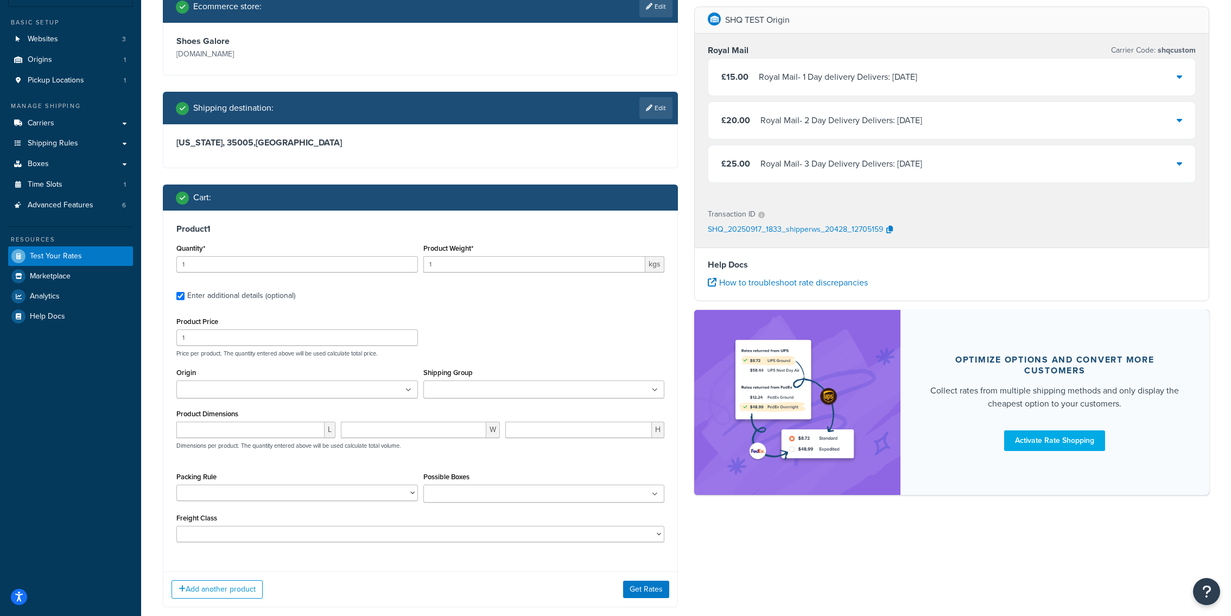 The image size is (1231, 616). What do you see at coordinates (795, 230) in the screenshot?
I see `p: SHQ_20250917_1833_shipperws_20428_12705159` at bounding box center [795, 230].